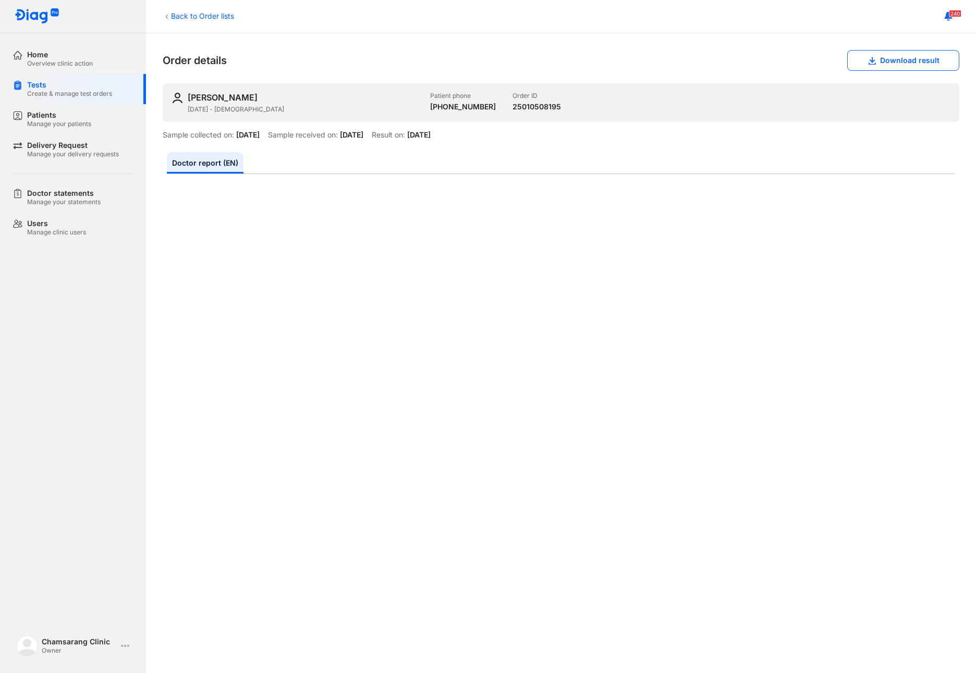  I want to click on span: 240, so click(955, 14).